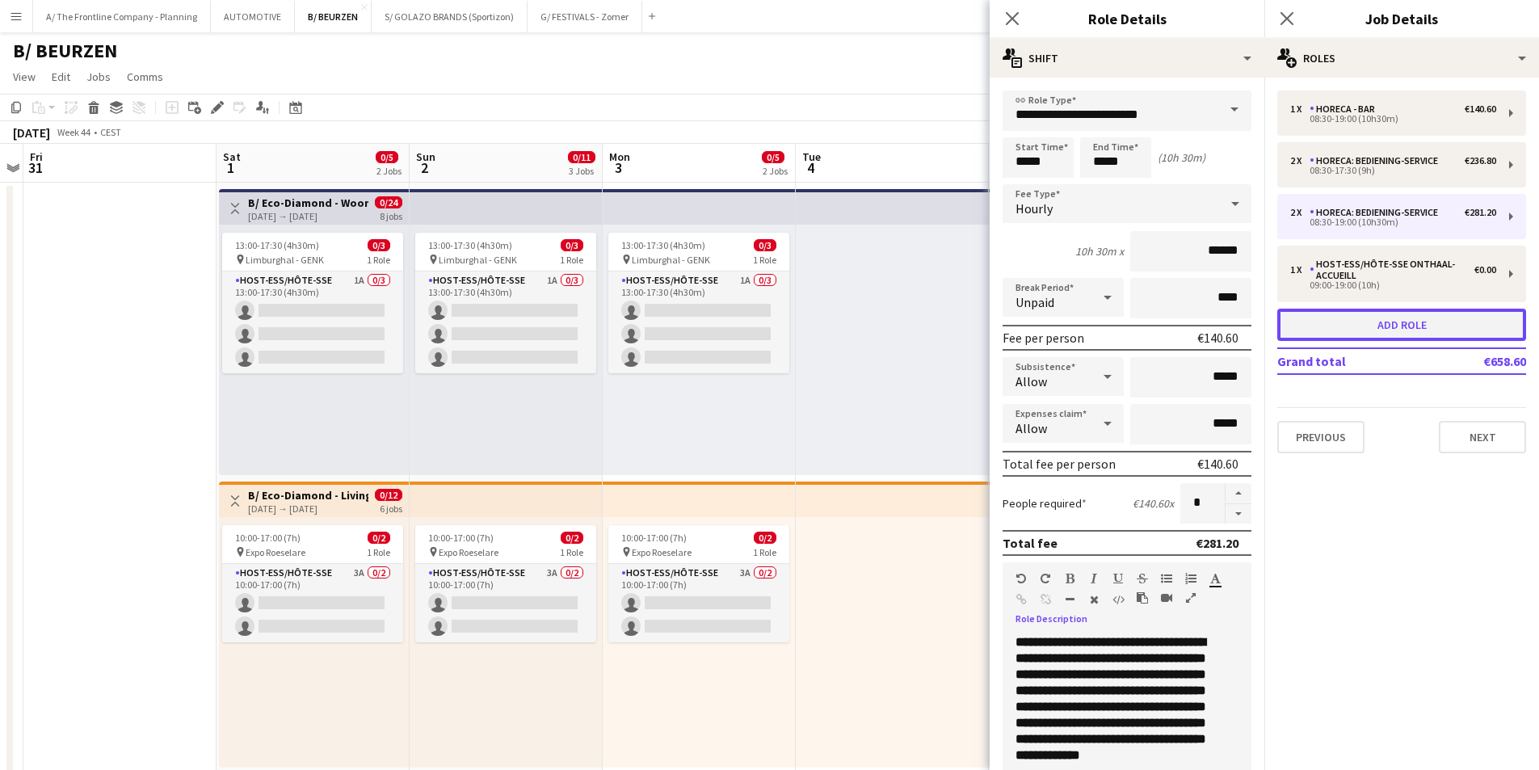 Image resolution: width=1539 pixels, height=770 pixels. What do you see at coordinates (1482, 437) in the screenshot?
I see `button: Next` at bounding box center [1482, 437].